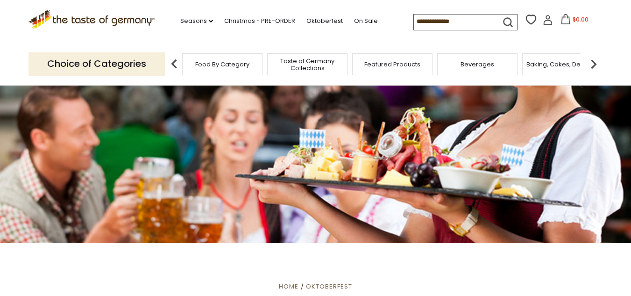 This screenshot has height=296, width=631. What do you see at coordinates (289, 286) in the screenshot?
I see `a: Home` at bounding box center [289, 286].